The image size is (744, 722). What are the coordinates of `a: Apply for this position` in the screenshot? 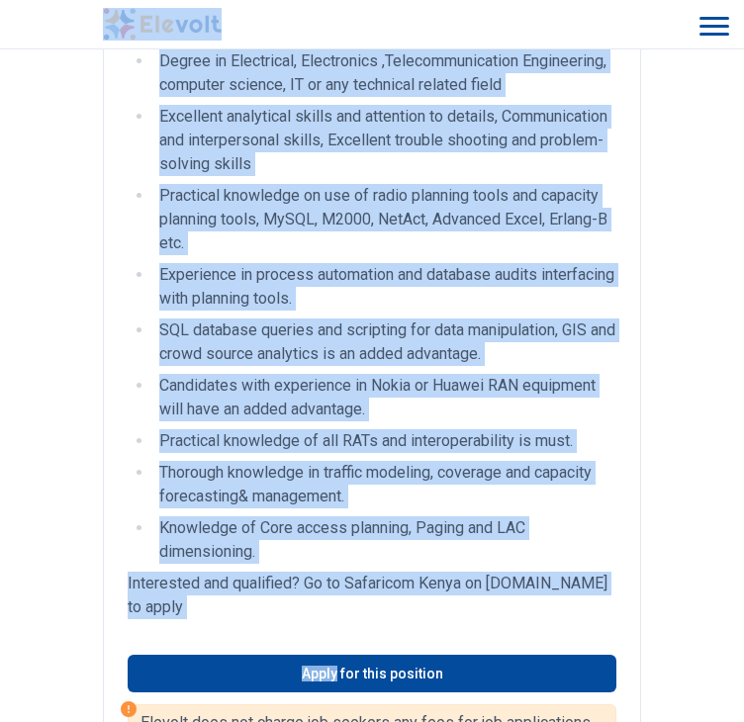 It's located at (372, 674).